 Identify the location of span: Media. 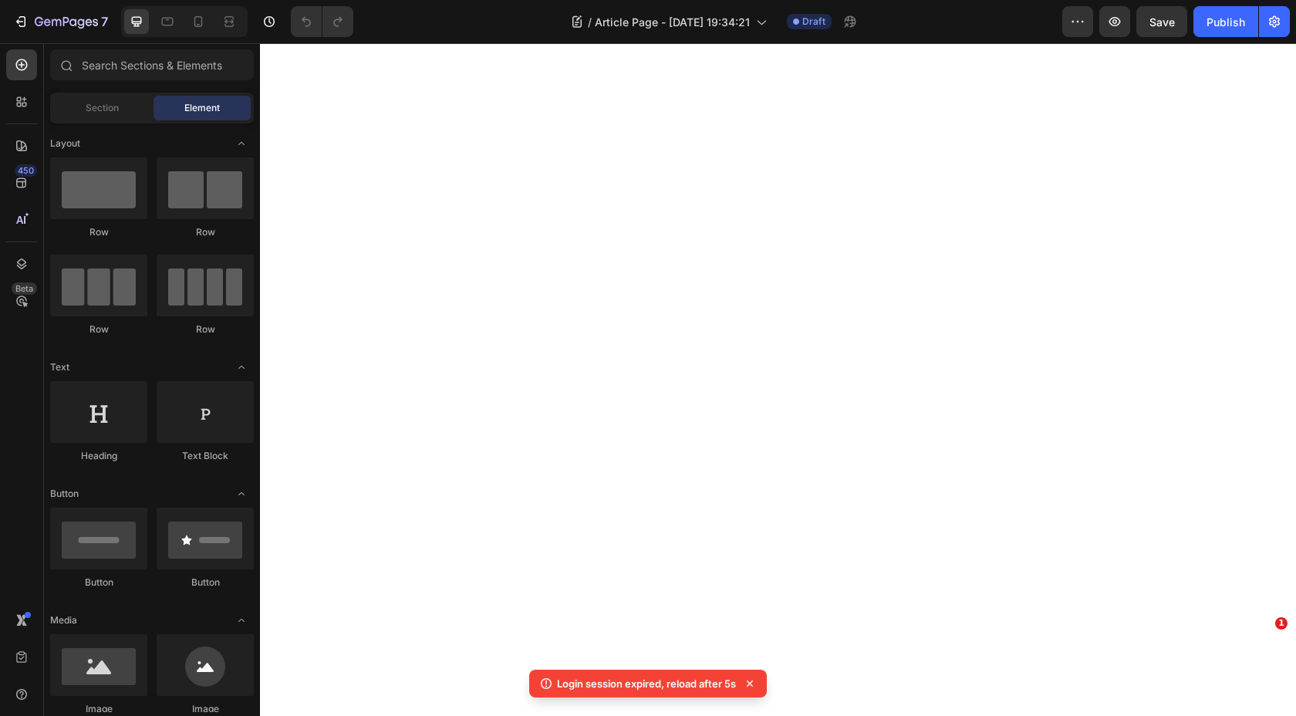
(63, 620).